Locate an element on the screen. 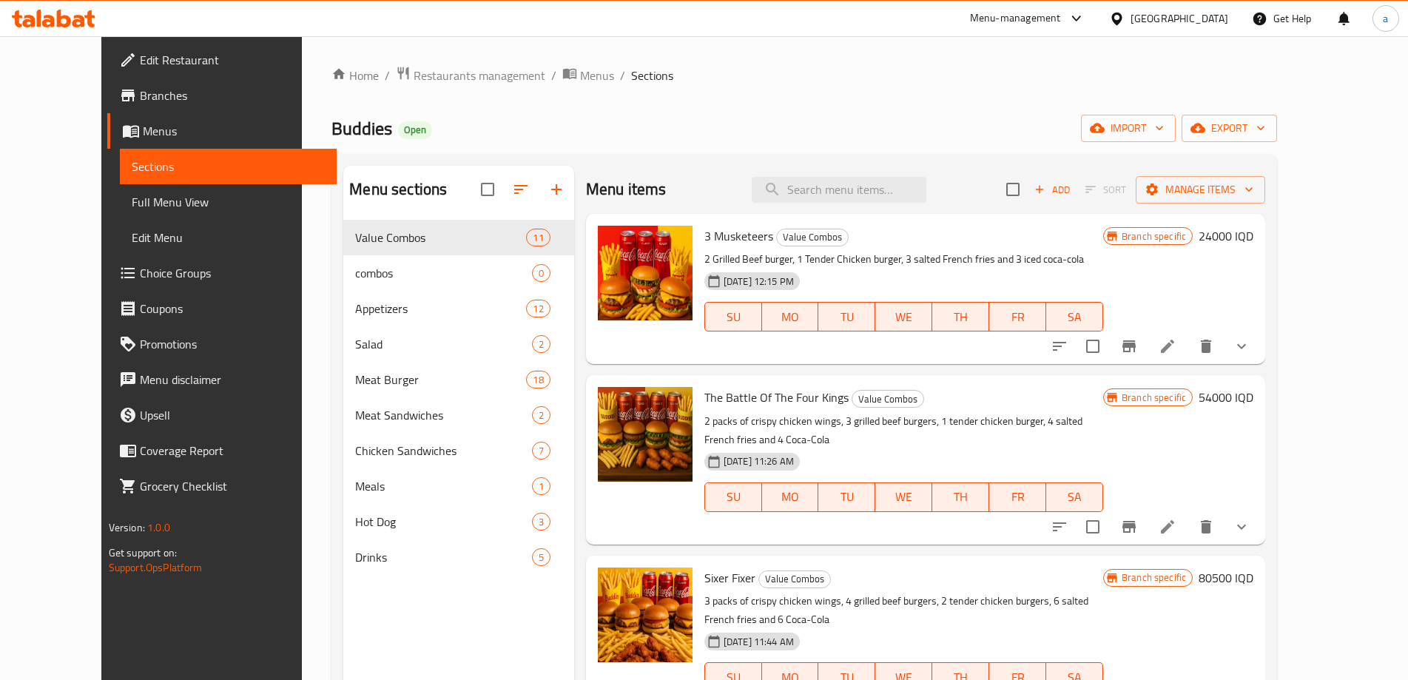 The width and height of the screenshot is (1408, 680). div: Meals1 is located at coordinates (458, 486).